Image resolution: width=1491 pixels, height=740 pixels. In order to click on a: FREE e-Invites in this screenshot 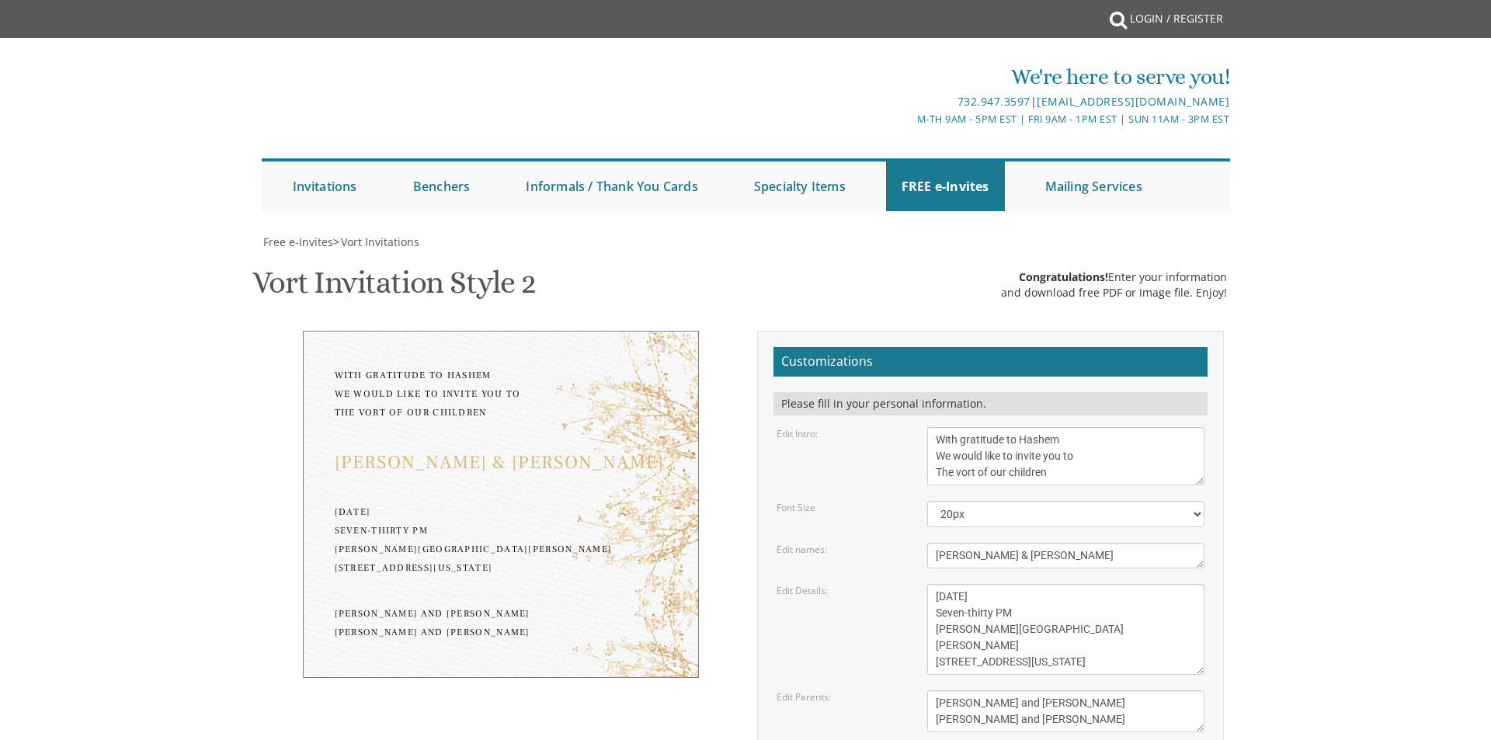, I will do `click(945, 186)`.